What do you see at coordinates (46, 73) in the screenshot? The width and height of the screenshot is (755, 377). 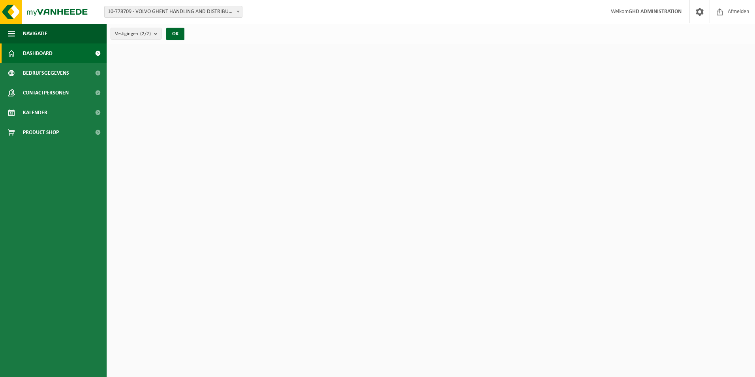 I see `span: Bedrijfsgegevens` at bounding box center [46, 73].